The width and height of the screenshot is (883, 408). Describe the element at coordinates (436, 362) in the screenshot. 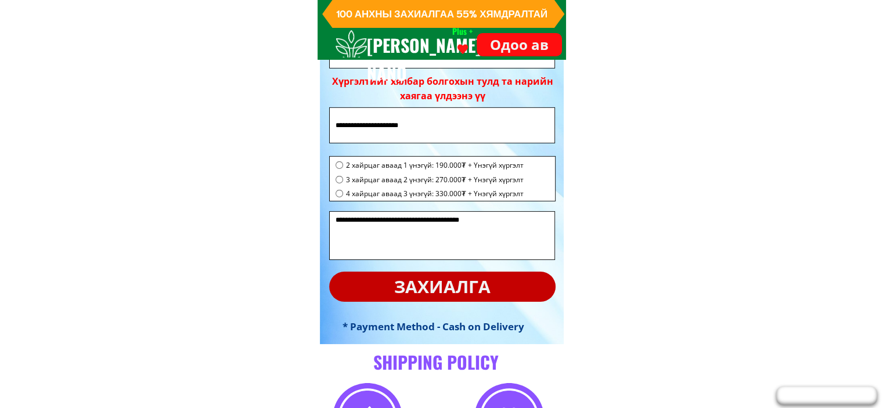

I see `h3: SHIPPING POLICY` at that location.